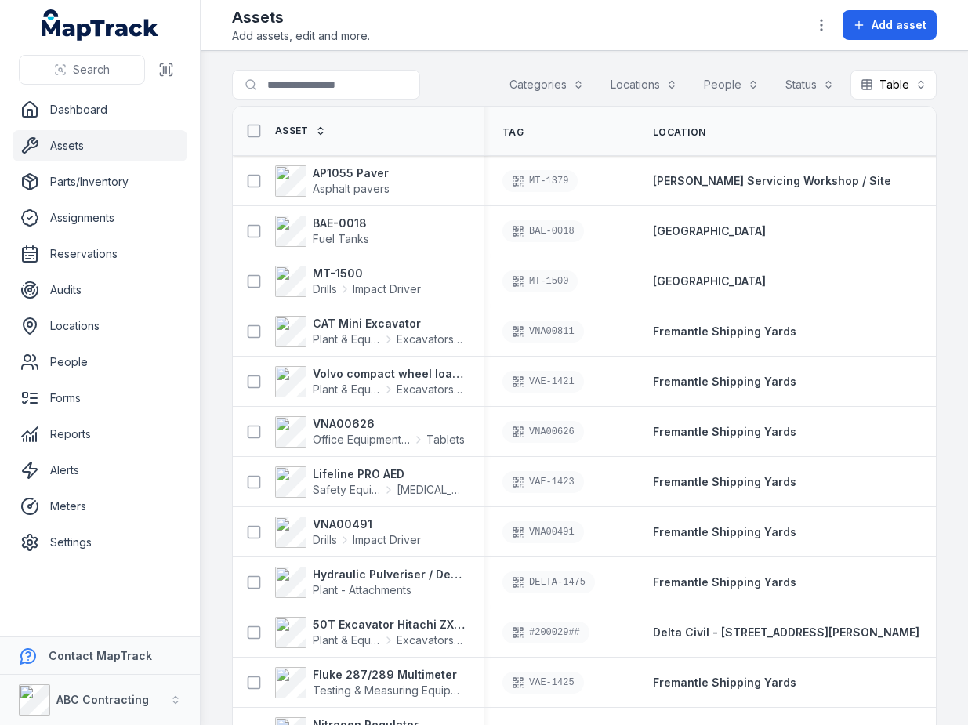  I want to click on strong: VNA00626, so click(389, 424).